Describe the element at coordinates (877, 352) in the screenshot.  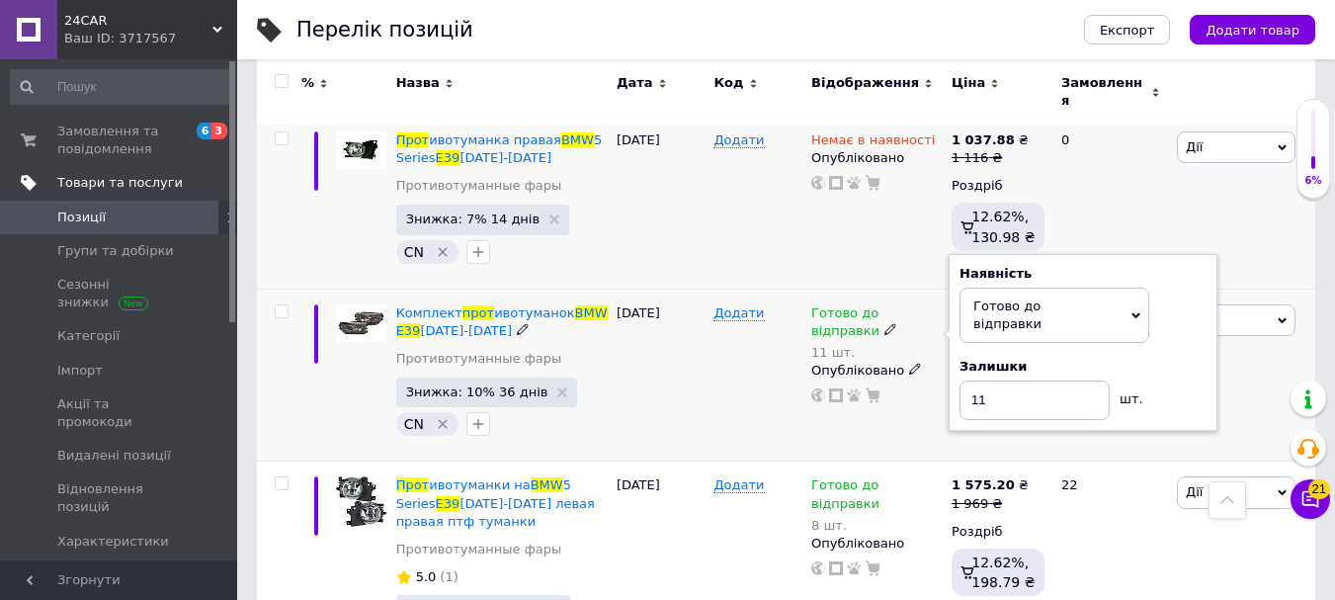
I see `div: 11 шт.` at that location.